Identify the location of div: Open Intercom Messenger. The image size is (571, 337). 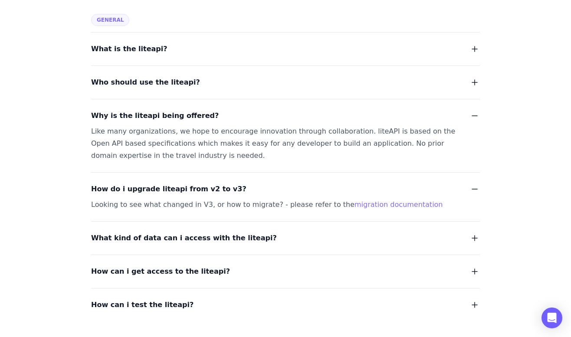
(552, 318).